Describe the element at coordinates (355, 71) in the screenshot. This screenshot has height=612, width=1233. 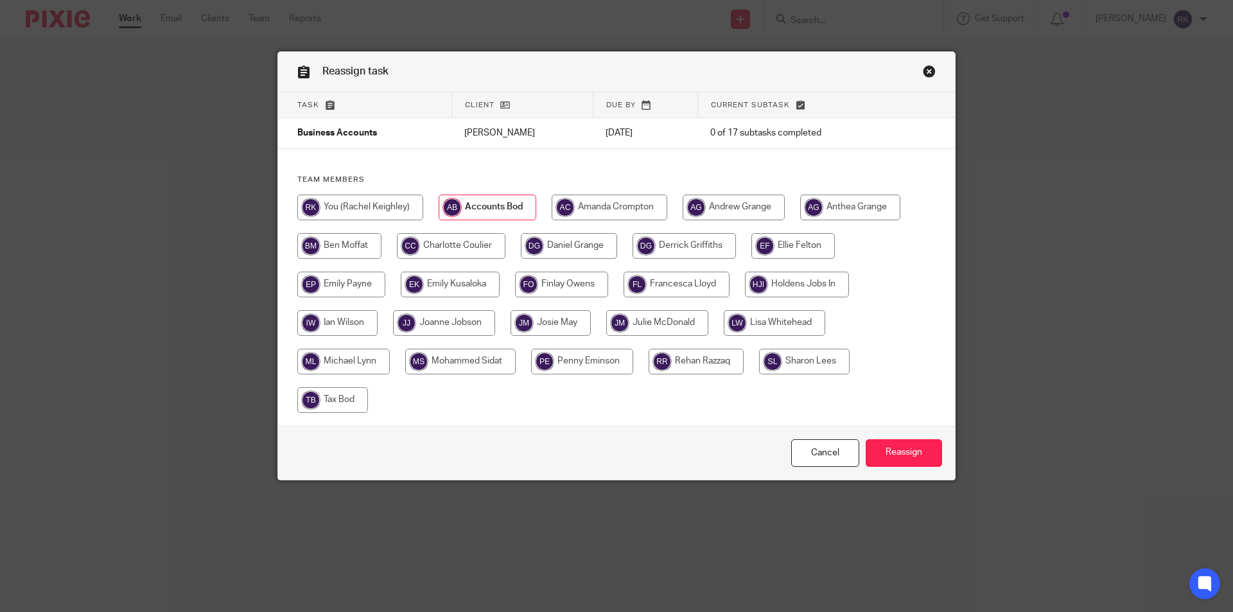
I see `span: Reassign task` at that location.